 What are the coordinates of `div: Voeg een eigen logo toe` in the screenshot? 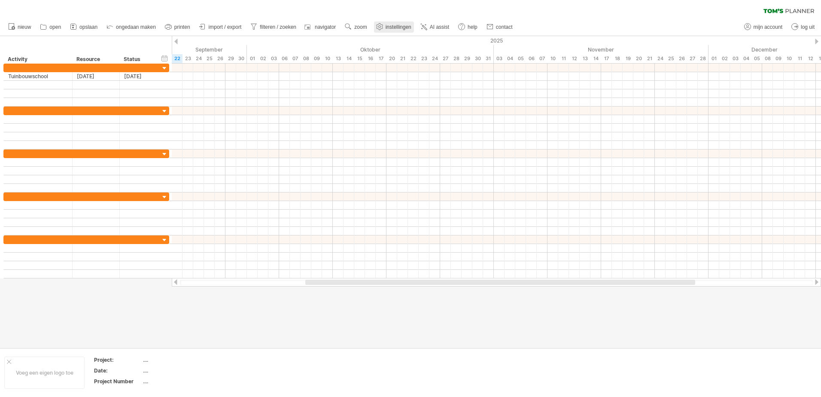 It's located at (44, 372).